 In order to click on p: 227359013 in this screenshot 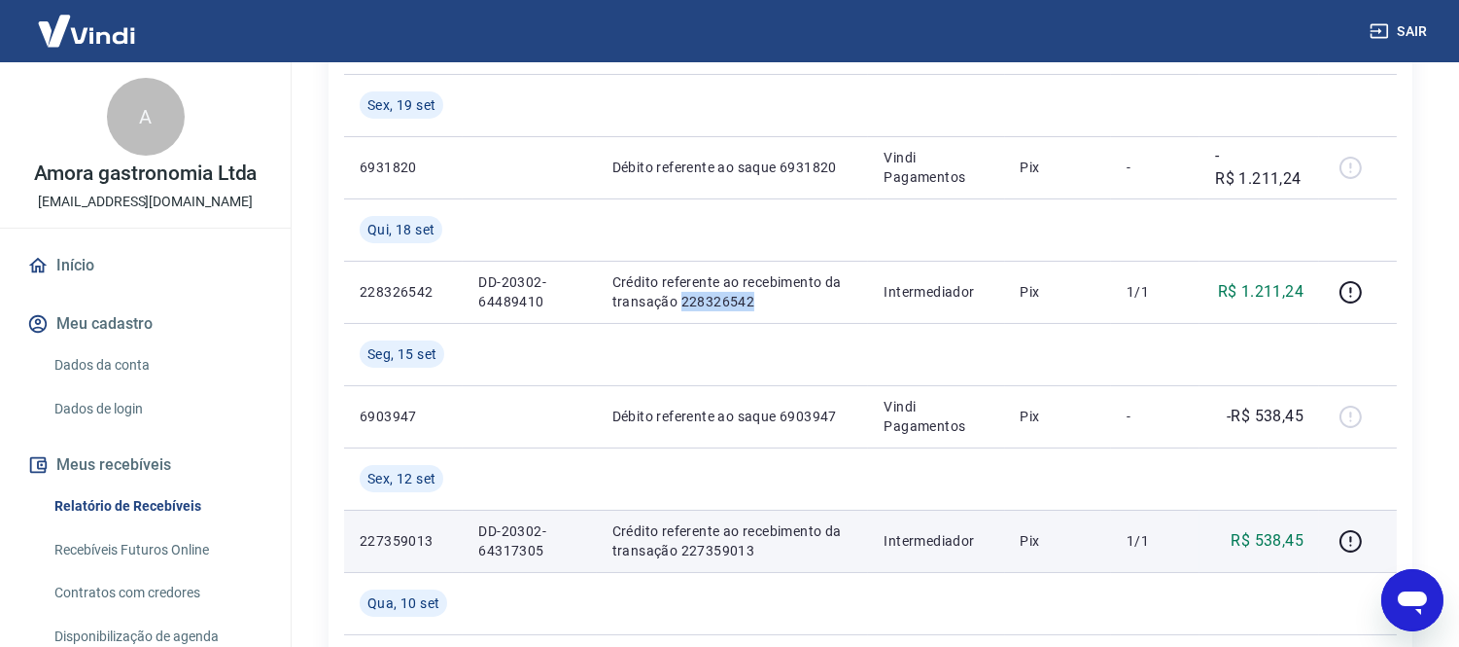, I will do `click(404, 541)`.